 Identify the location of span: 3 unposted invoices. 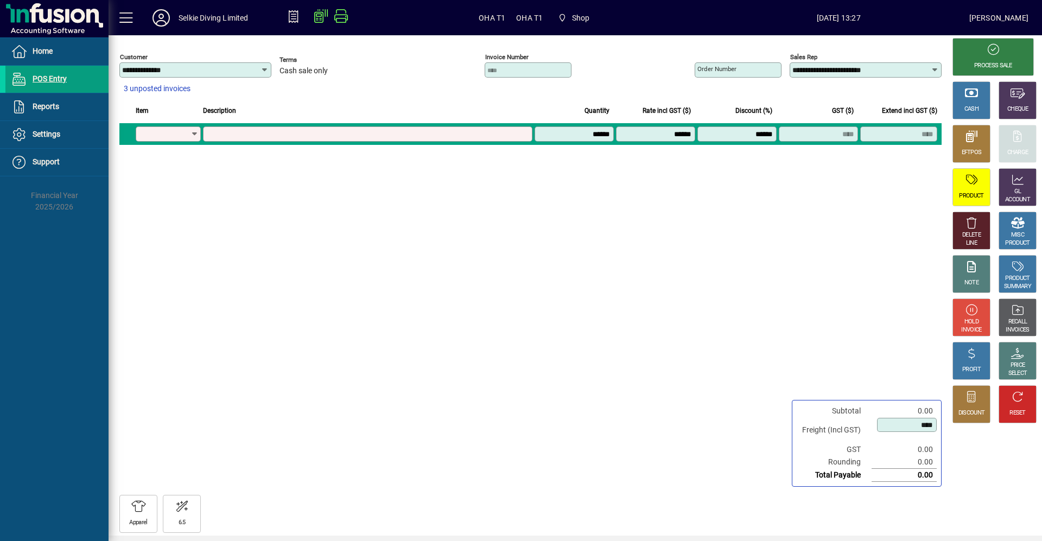
(157, 88).